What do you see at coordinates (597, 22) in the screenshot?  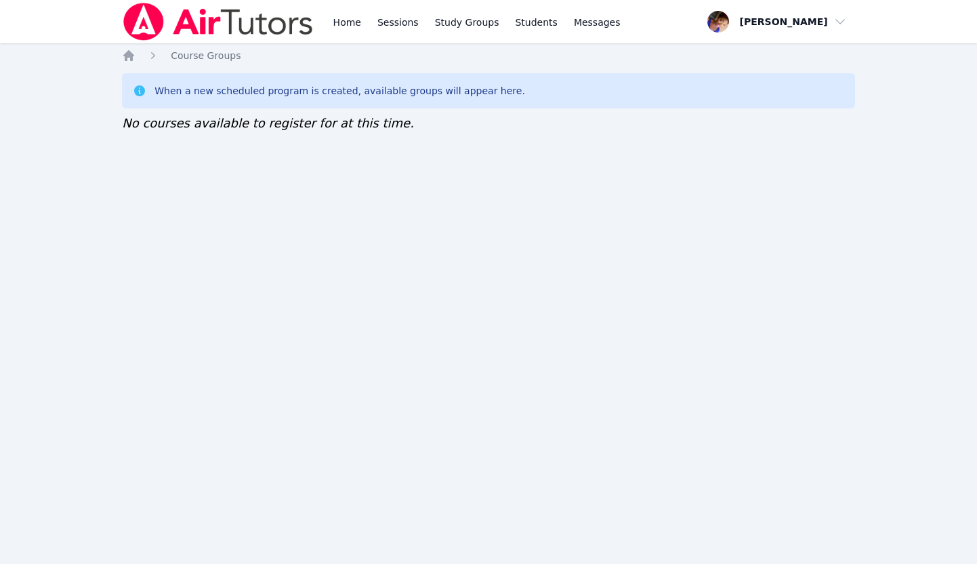 I see `span: Messages` at bounding box center [597, 22].